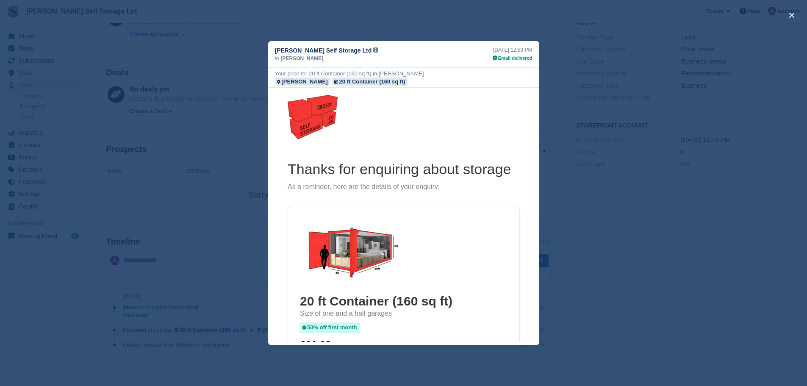 The width and height of the screenshot is (807, 386). Describe the element at coordinates (369, 81) in the screenshot. I see `a: 20 ft Container (160 sq ft)` at that location.